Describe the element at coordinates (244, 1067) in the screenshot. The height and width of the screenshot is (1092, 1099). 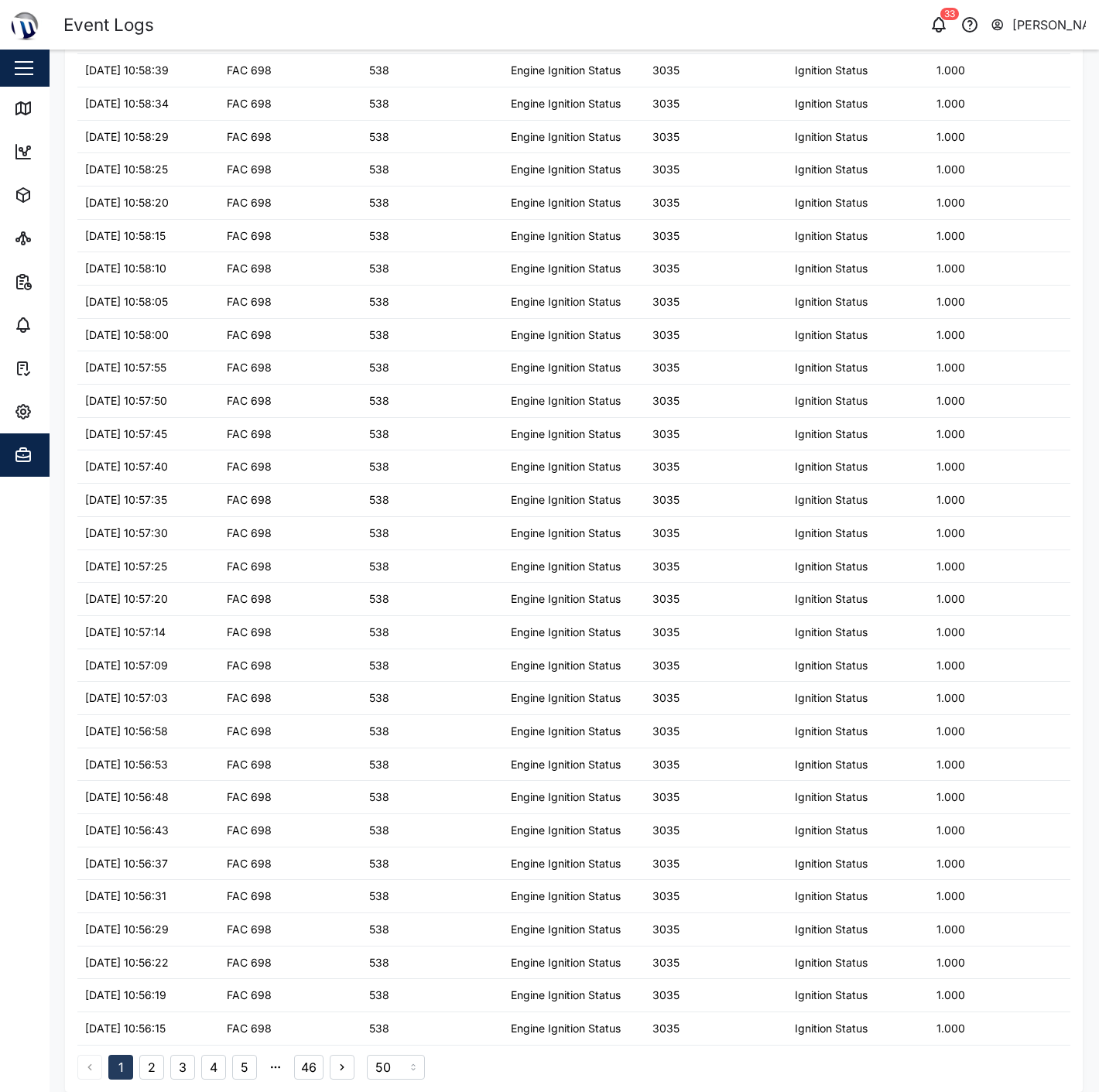
I see `button: 5` at that location.